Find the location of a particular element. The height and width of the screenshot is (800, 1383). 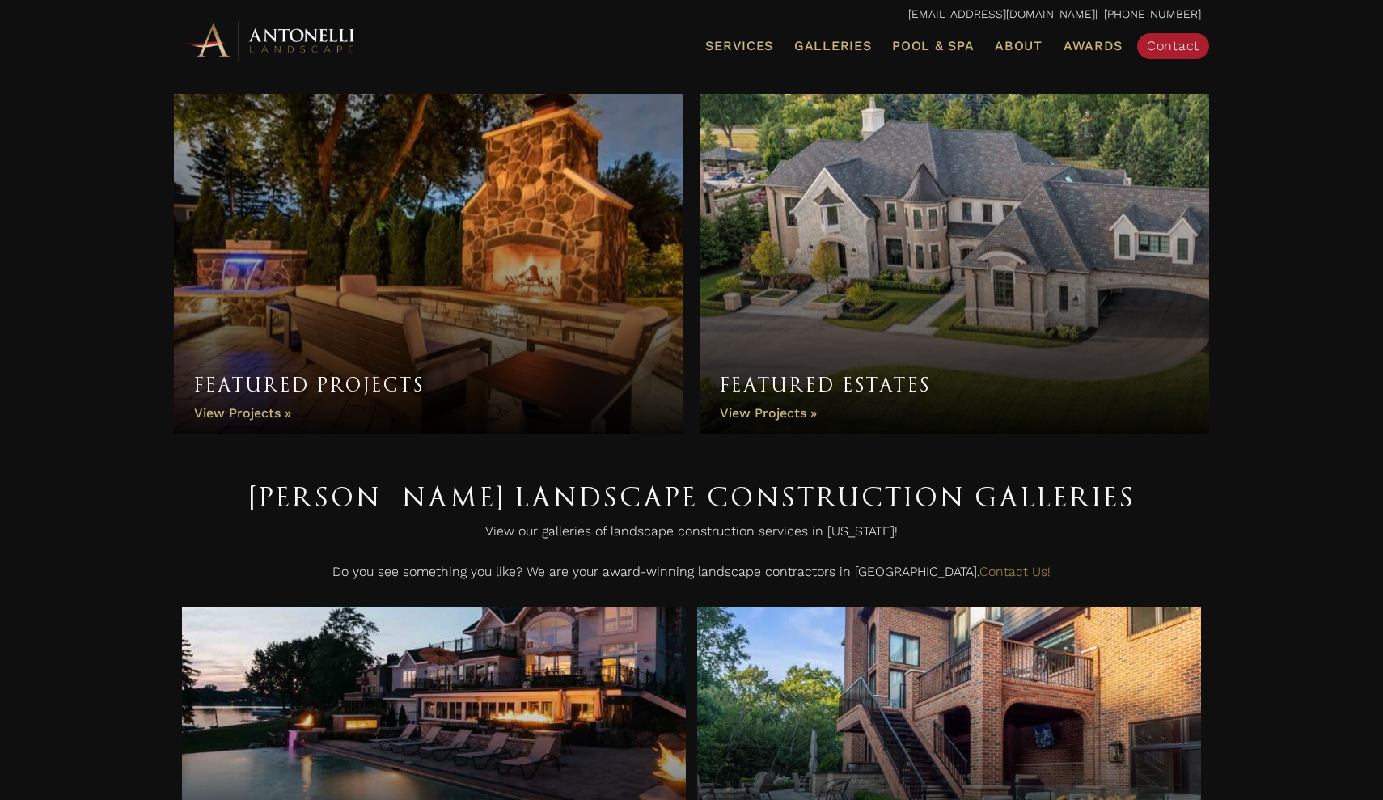

a: Galleries is located at coordinates (832, 46).